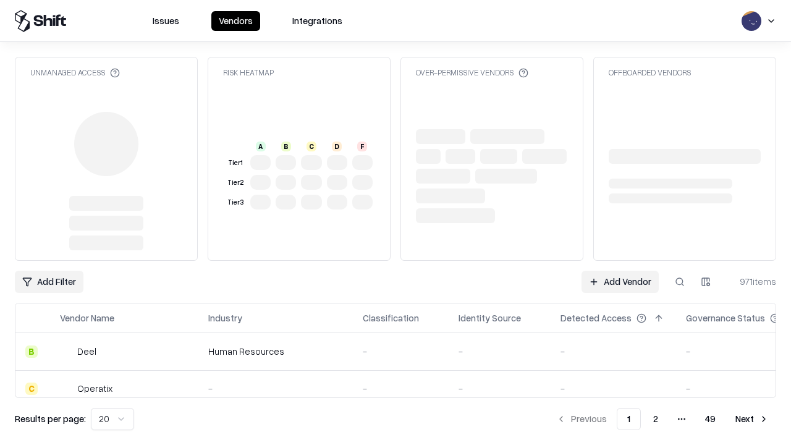  Describe the element at coordinates (276, 351) in the screenshot. I see `div: Human Resources` at that location.